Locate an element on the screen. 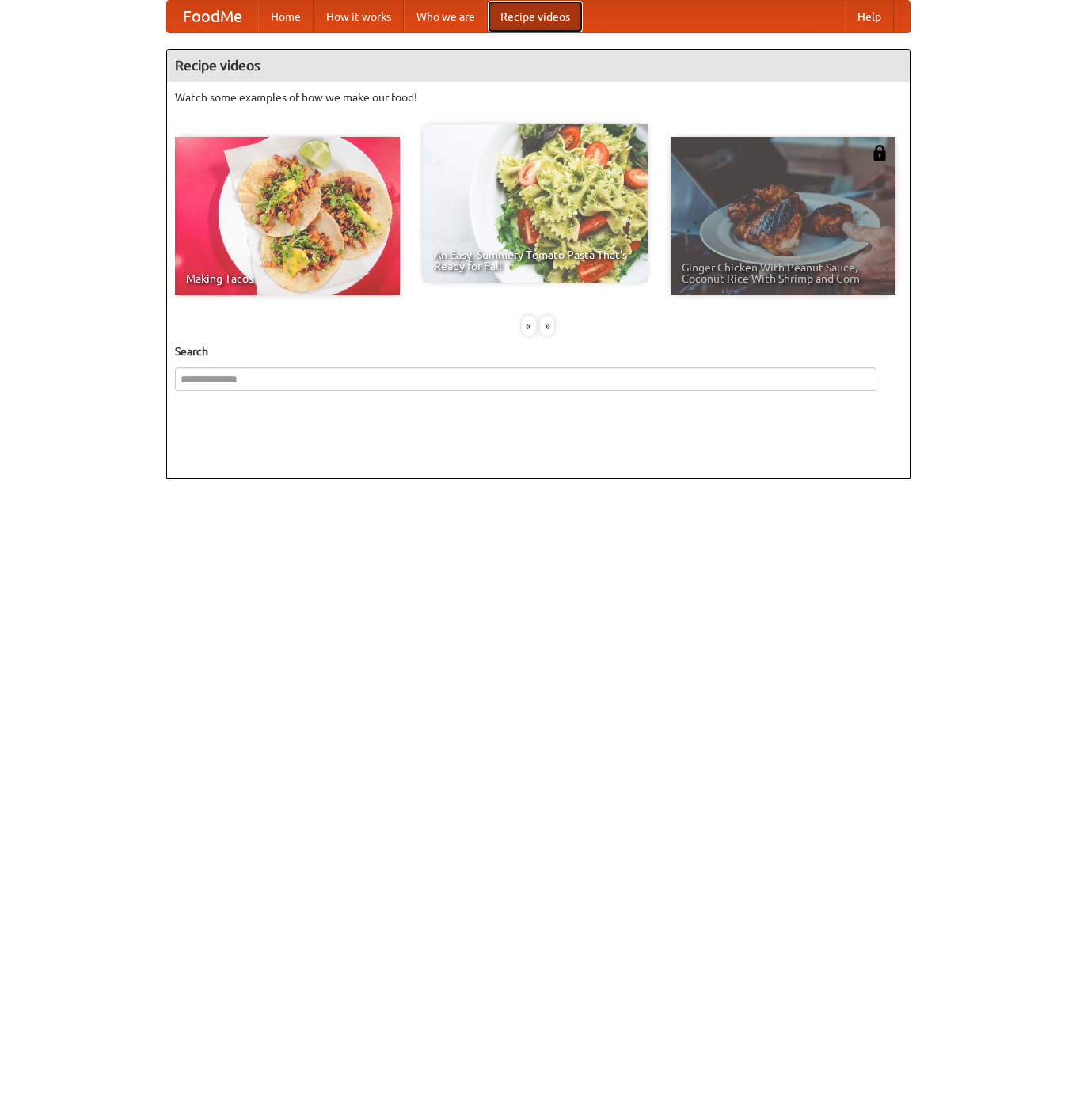 The width and height of the screenshot is (1076, 1120). a: Making Tacos is located at coordinates (287, 216).